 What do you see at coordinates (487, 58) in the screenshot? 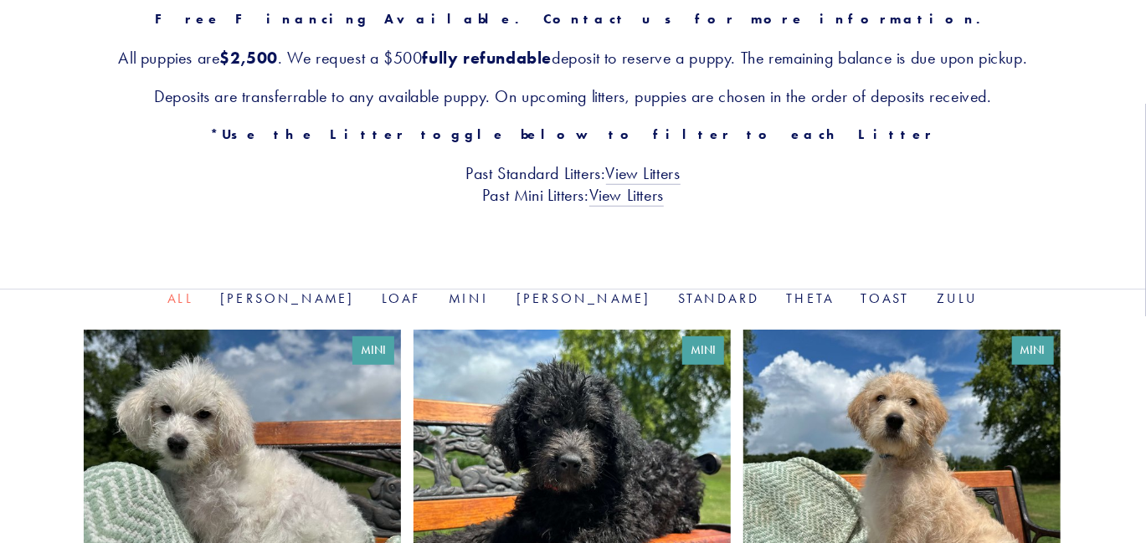
I see `strong: fully refundable` at bounding box center [487, 58].